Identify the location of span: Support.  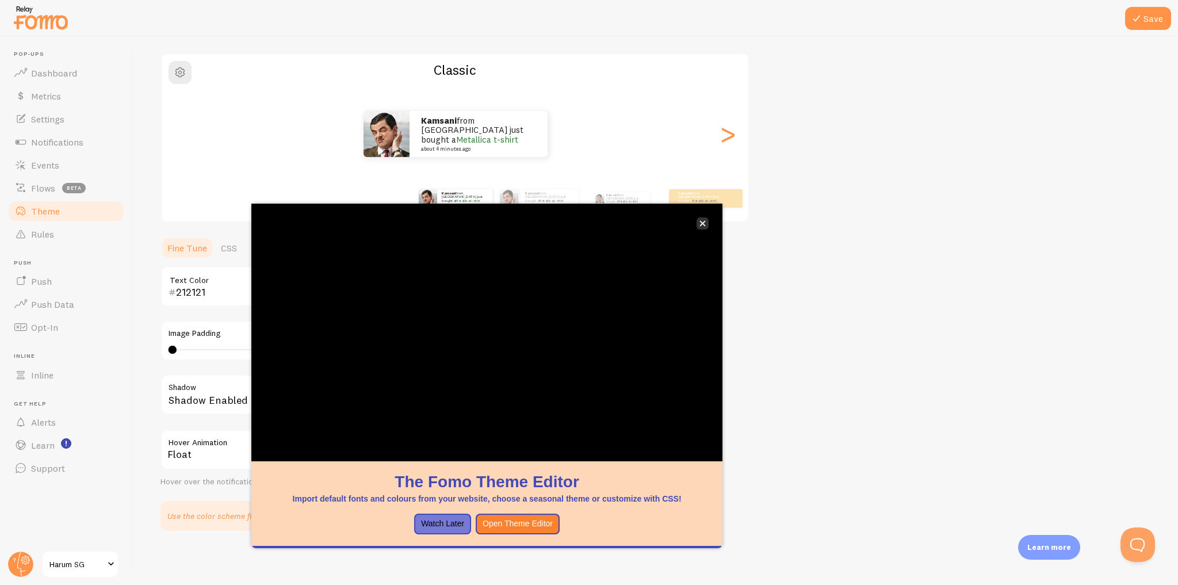
(48, 468).